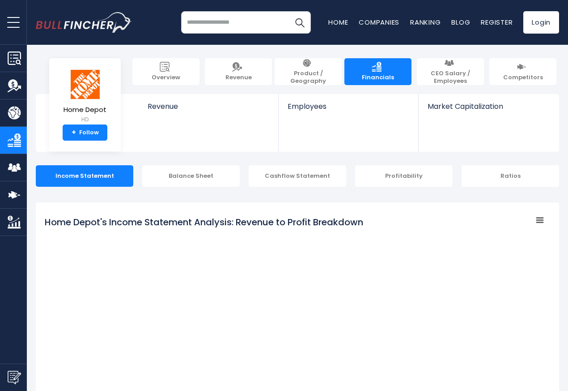 The height and width of the screenshot is (391, 568). I want to click on a: Home, so click(338, 22).